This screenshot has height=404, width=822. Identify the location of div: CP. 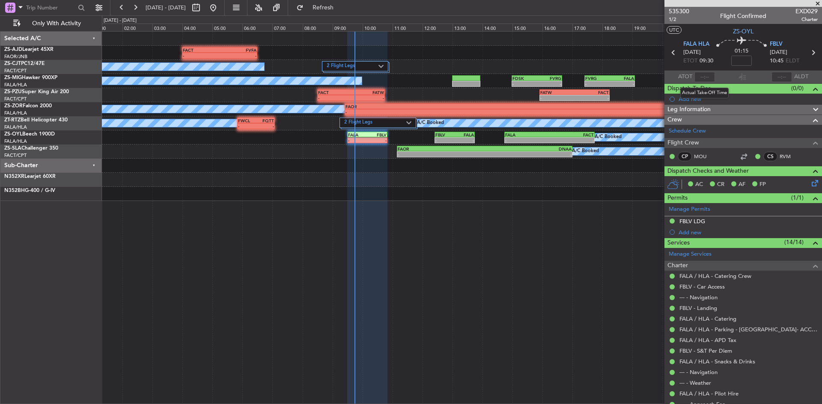
(684, 157).